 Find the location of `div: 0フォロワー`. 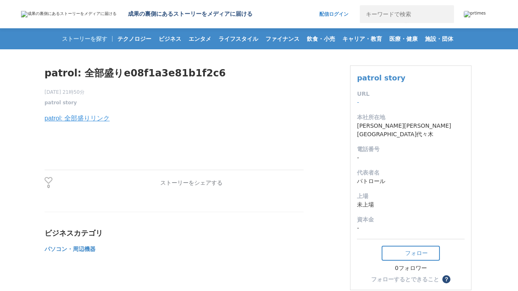

div: 0フォロワー is located at coordinates (411, 269).